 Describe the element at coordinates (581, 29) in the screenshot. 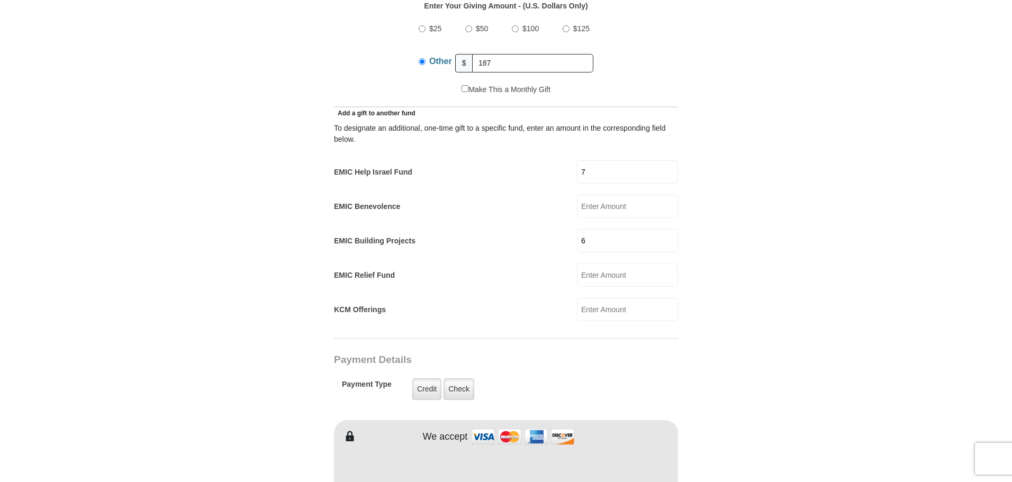

I see `span: $125` at that location.